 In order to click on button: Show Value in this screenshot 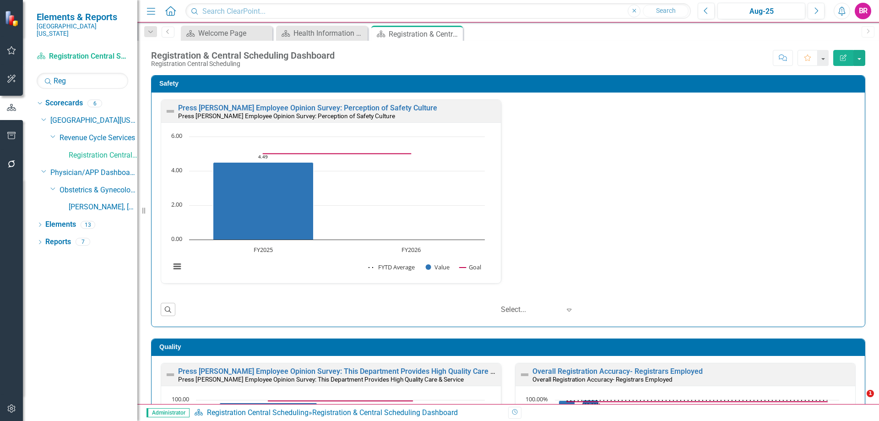, I will do `click(438, 267)`.